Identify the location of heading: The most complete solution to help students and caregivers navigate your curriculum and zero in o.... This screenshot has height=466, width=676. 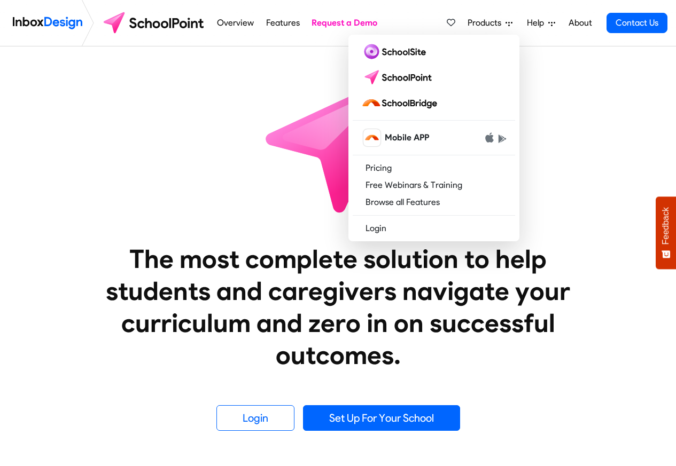
(338, 307).